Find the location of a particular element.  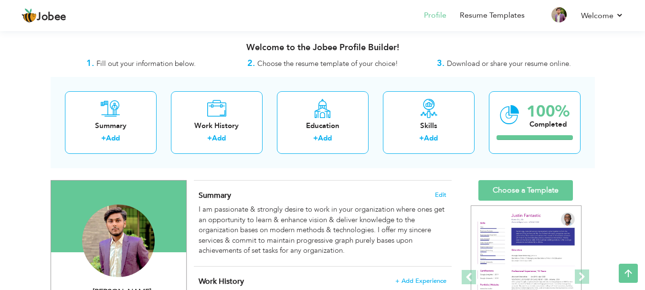

span: Download or share your resume online. is located at coordinates (509, 63).